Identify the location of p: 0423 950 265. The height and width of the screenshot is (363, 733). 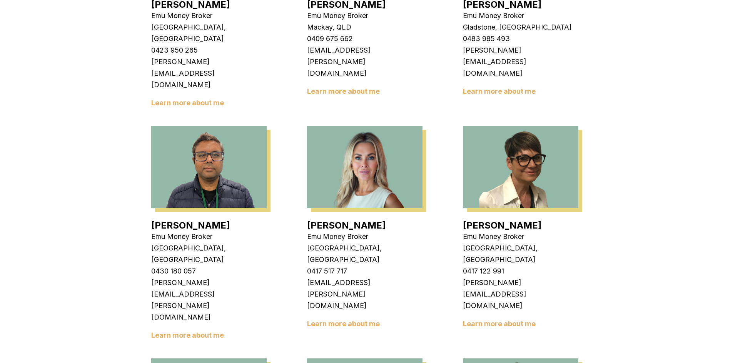
(209, 50).